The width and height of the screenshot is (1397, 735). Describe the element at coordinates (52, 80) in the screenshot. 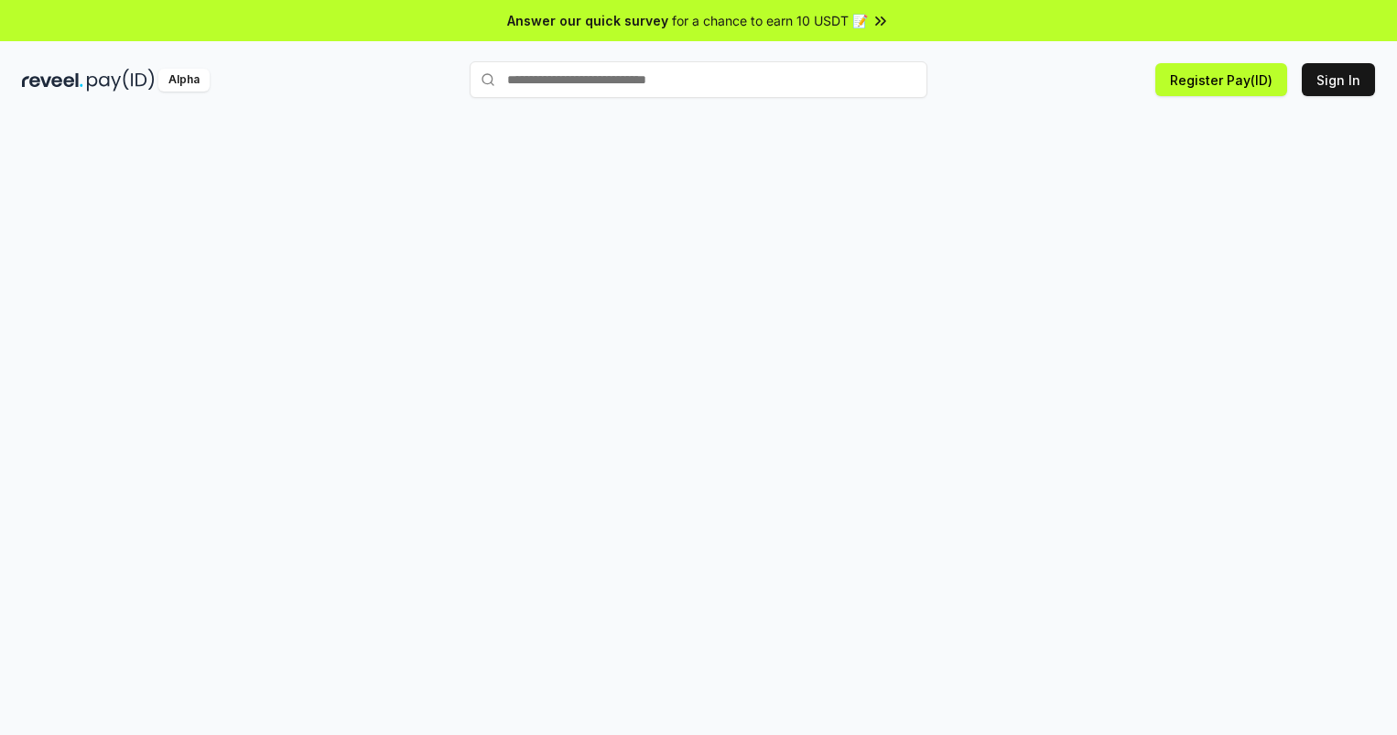

I see `img: reveel_dark` at that location.